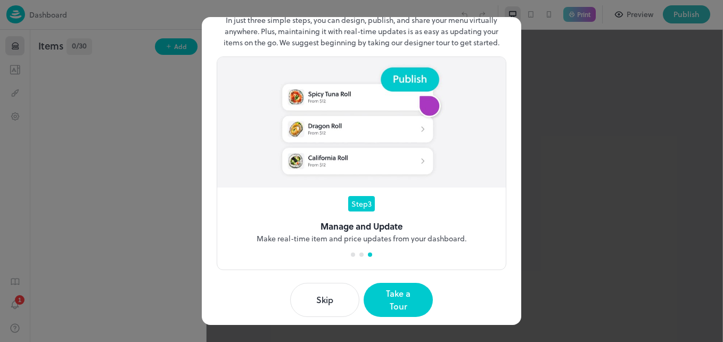  What do you see at coordinates (398, 300) in the screenshot?
I see `button: Take a Tour` at bounding box center [398, 300].